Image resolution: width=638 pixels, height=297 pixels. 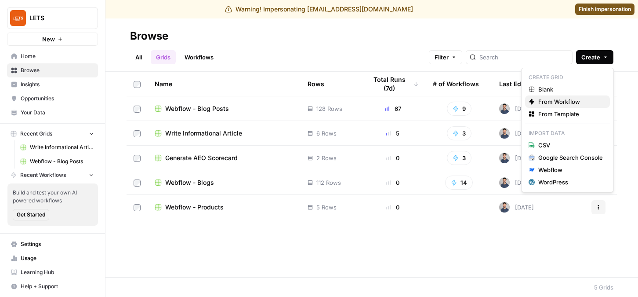 I want to click on button: Filter, so click(x=445, y=57).